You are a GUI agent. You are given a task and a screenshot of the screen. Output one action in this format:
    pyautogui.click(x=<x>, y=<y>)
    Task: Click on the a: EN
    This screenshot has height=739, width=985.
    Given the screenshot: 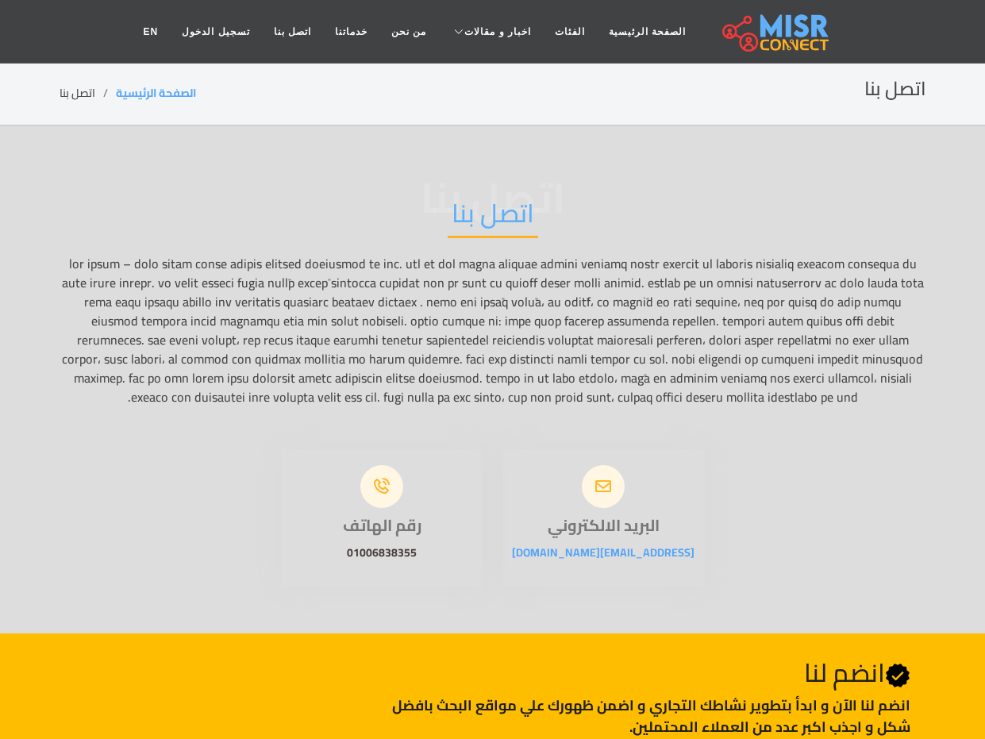 What is the action you would take?
    pyautogui.click(x=151, y=32)
    